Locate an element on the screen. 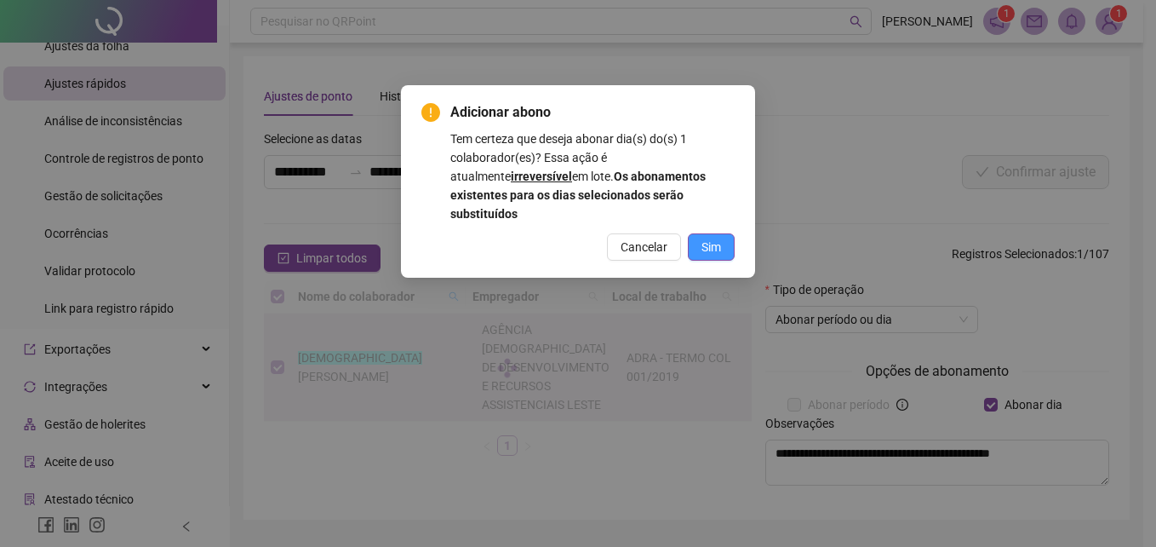  b: irreversível is located at coordinates (542, 176).